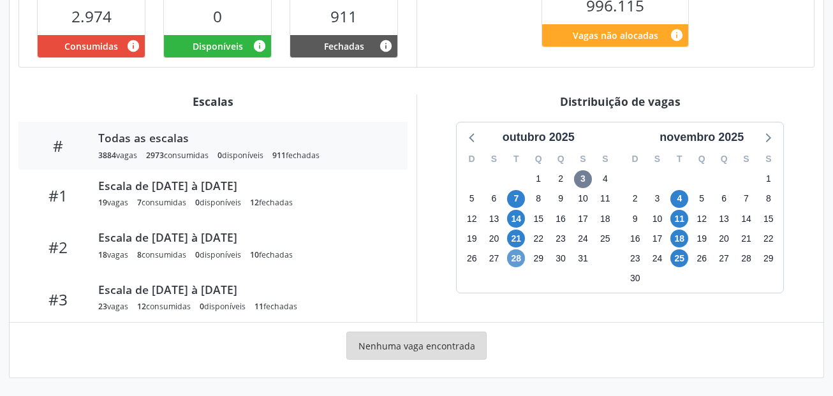 Image resolution: width=833 pixels, height=396 pixels. What do you see at coordinates (538, 199) in the screenshot?
I see `span: quarta-feira, 8 de outubro de 2025` at bounding box center [538, 199].